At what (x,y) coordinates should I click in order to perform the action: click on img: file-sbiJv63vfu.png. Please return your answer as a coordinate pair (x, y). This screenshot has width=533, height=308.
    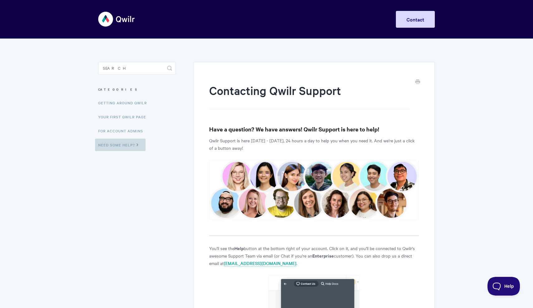
    Looking at the image, I should click on (314, 190).